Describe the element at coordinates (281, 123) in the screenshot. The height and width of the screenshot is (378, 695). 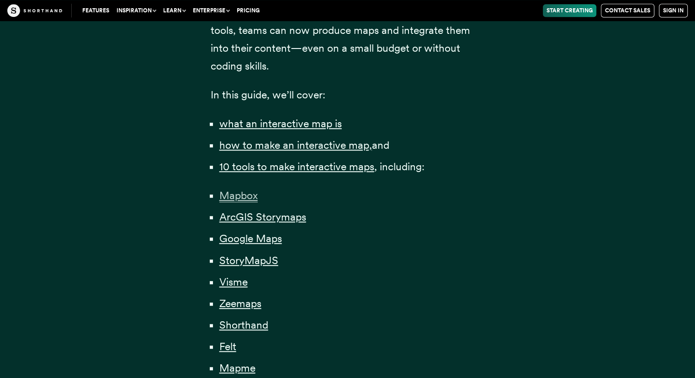
I see `span: what an interactive map is` at that location.